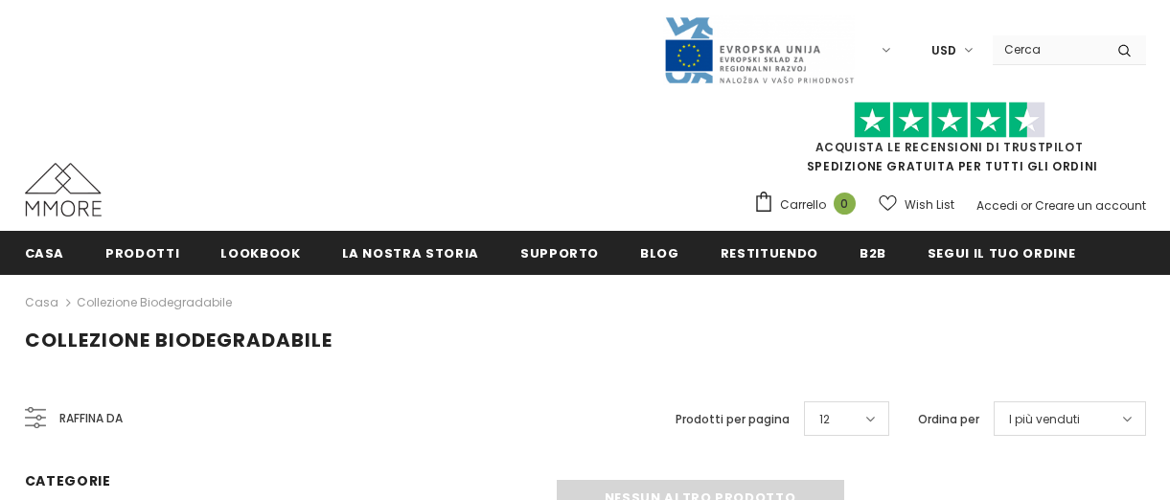  What do you see at coordinates (769, 253) in the screenshot?
I see `span: Restituendo` at bounding box center [769, 253].